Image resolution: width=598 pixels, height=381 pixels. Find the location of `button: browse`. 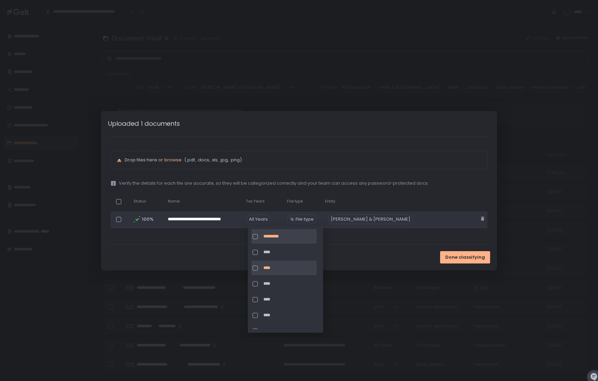

button: browse is located at coordinates (173, 160).